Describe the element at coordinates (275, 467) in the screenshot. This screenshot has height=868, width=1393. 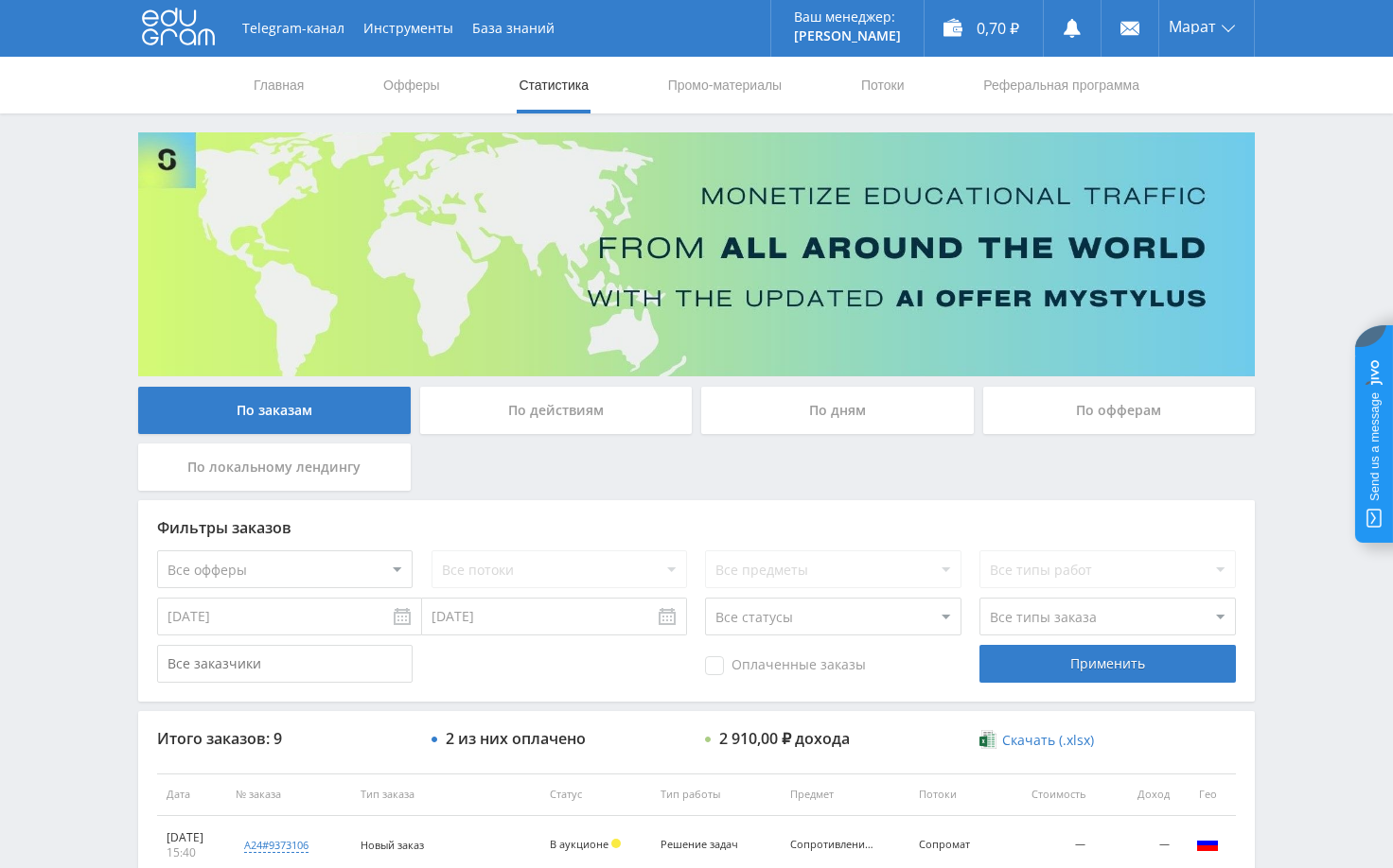
I see `div: По локальному лендингу` at that location.